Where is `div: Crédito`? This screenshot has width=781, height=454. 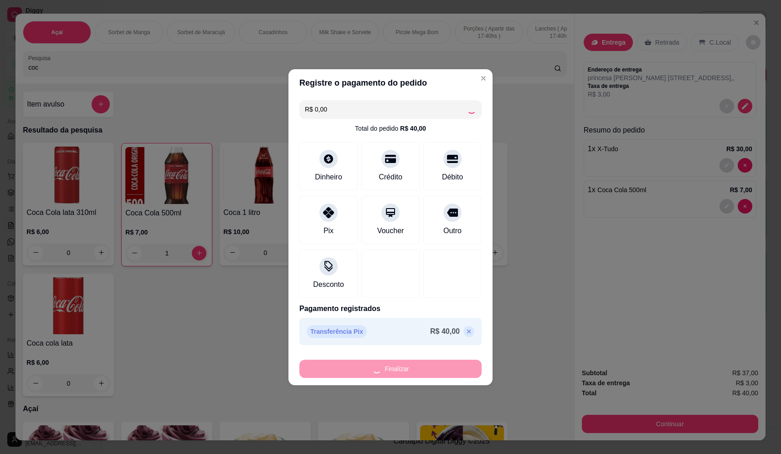 div: Crédito is located at coordinates (391, 177).